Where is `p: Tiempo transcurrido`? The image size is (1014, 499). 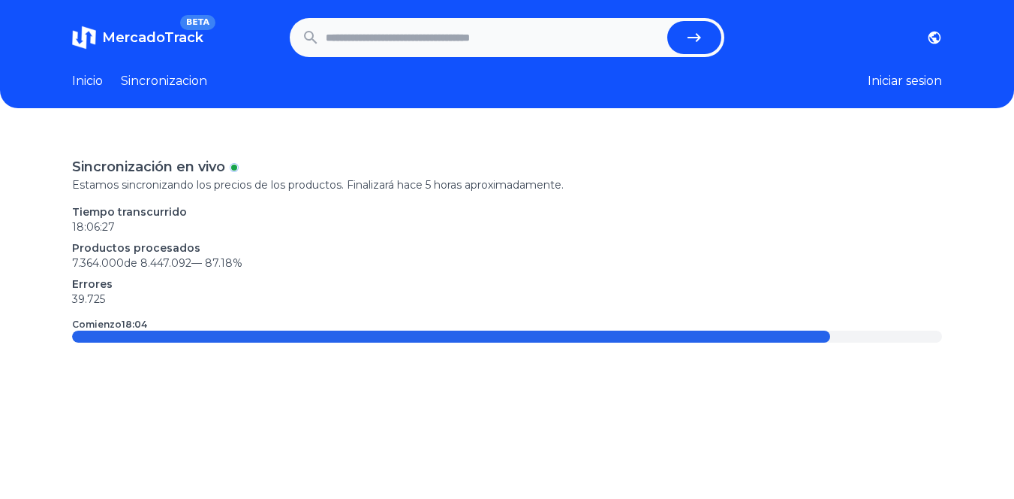 p: Tiempo transcurrido is located at coordinates (507, 212).